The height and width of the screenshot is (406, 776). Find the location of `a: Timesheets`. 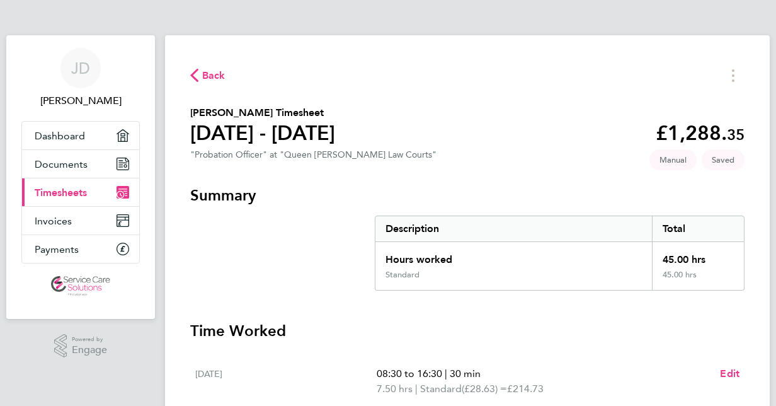

a: Timesheets is located at coordinates (81, 192).